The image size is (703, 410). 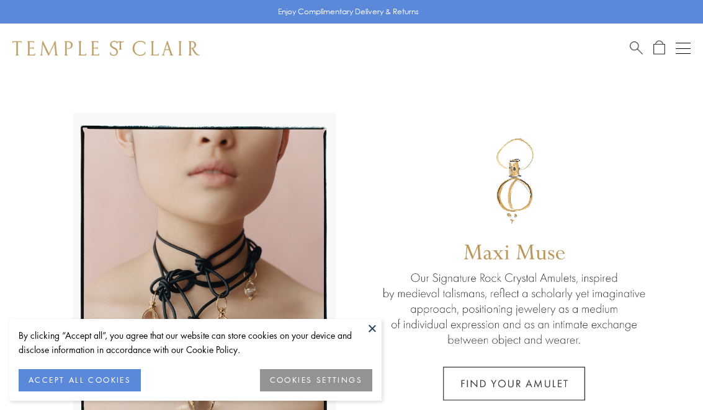 I want to click on button: COOKIES SETTINGS, so click(x=316, y=381).